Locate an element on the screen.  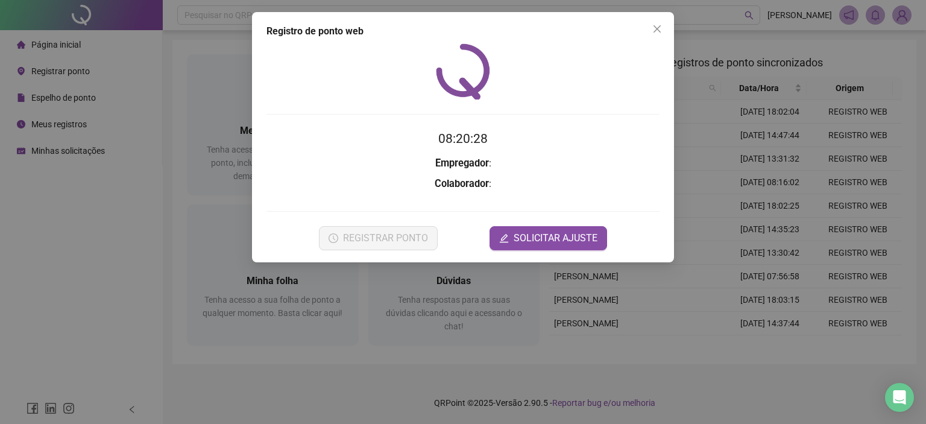
button: Close is located at coordinates (657, 29).